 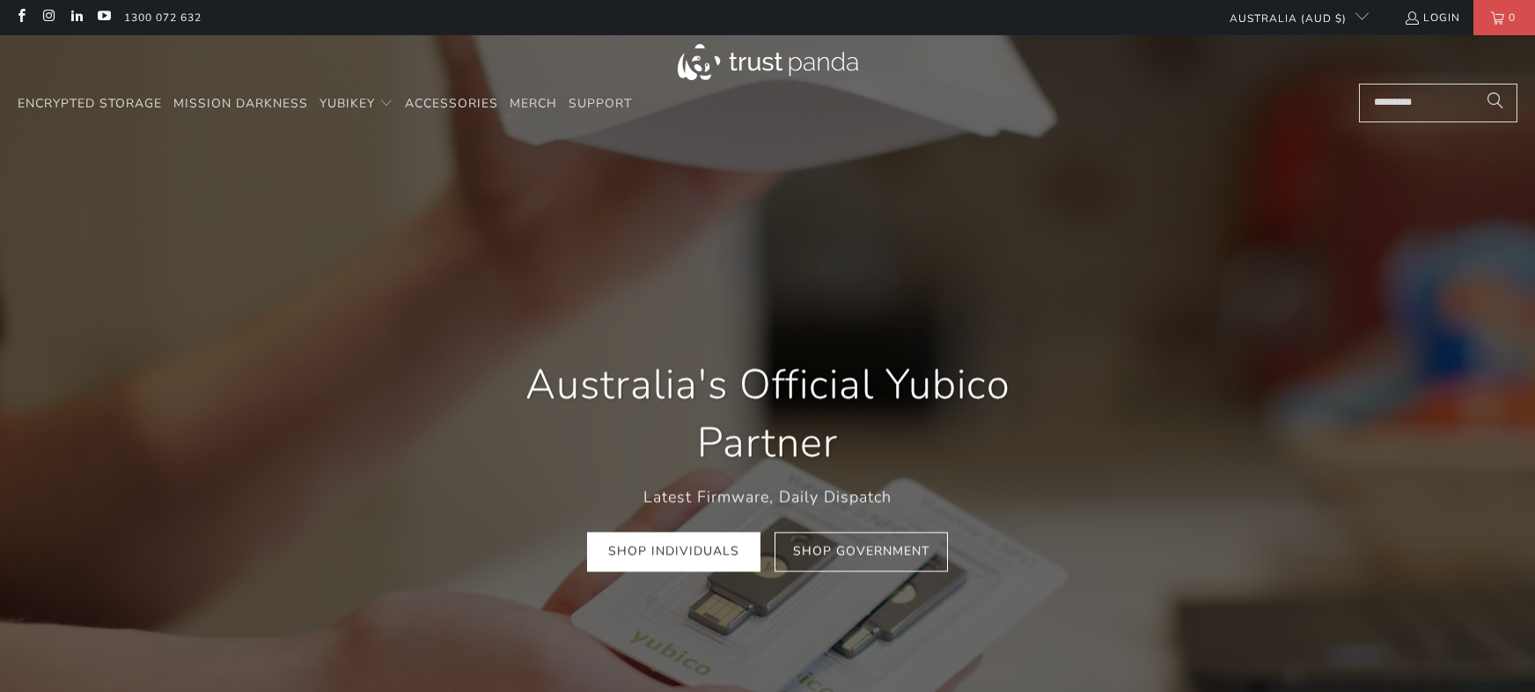 I want to click on input: Search..., so click(x=1438, y=103).